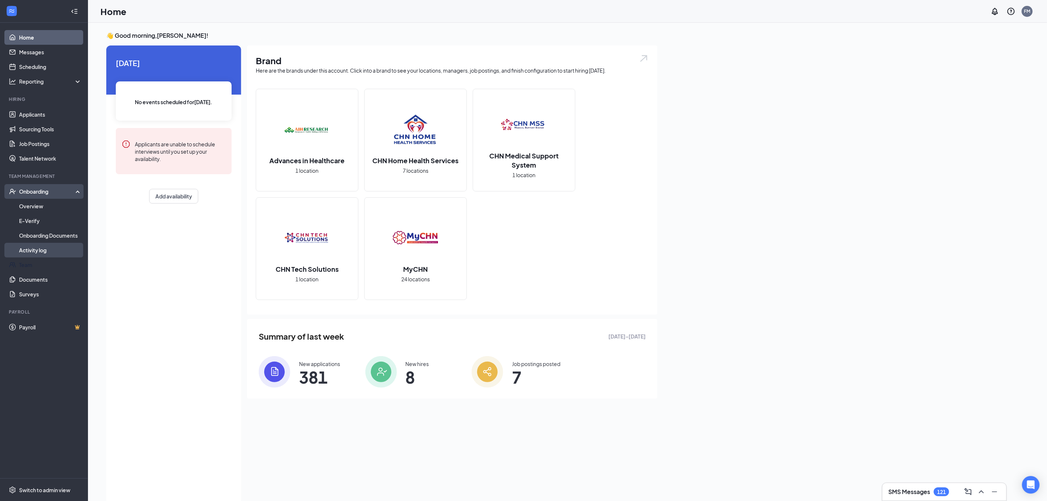  What do you see at coordinates (44, 99) in the screenshot?
I see `div: Hiring` at bounding box center [44, 99].